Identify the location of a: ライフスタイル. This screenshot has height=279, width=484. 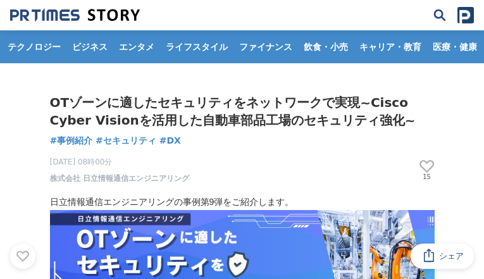
(197, 47).